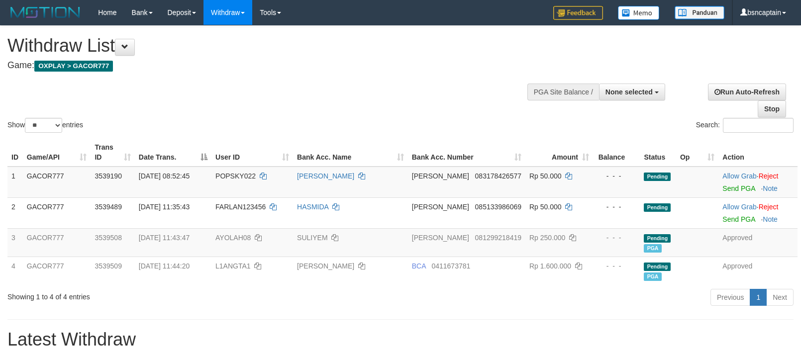 The width and height of the screenshot is (801, 353). Describe the element at coordinates (757, 152) in the screenshot. I see `th: Action` at that location.